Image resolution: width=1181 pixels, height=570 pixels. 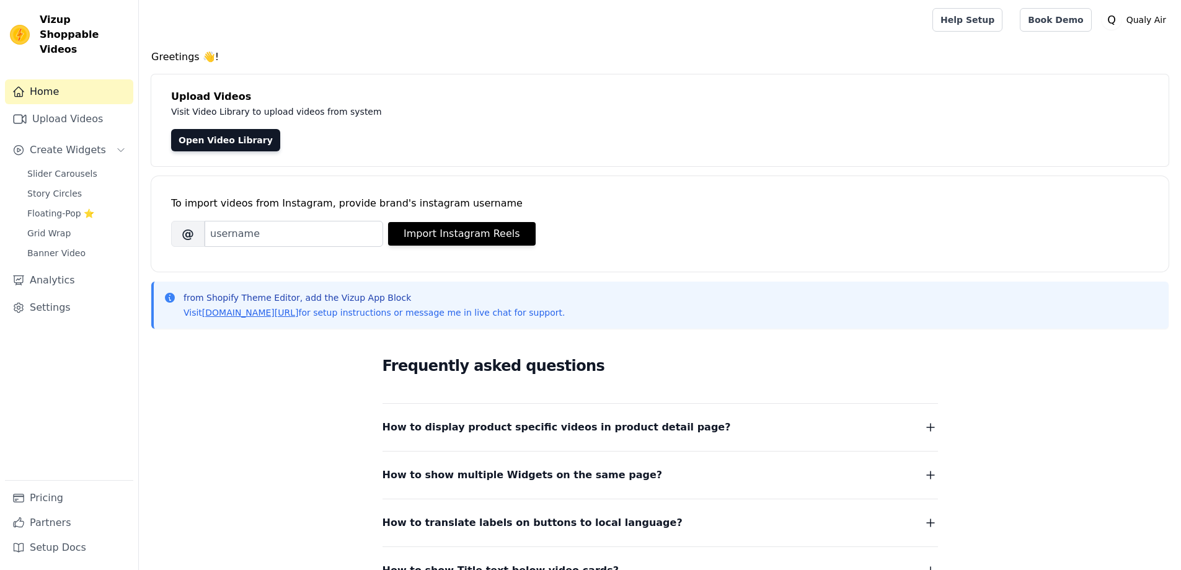 I want to click on a: Help Setup, so click(x=967, y=20).